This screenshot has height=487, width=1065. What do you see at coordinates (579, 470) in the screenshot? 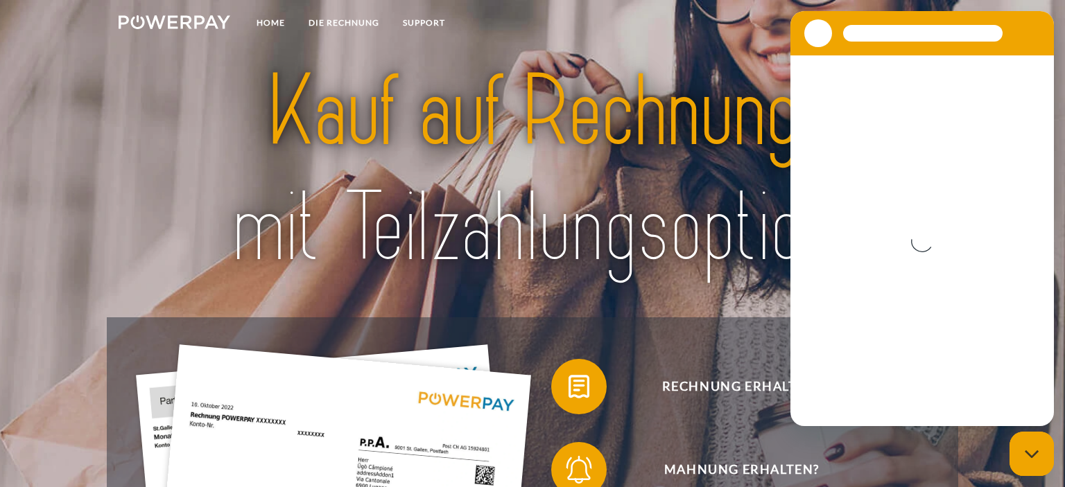
I see `img: qb_bell.svg` at bounding box center [579, 470].